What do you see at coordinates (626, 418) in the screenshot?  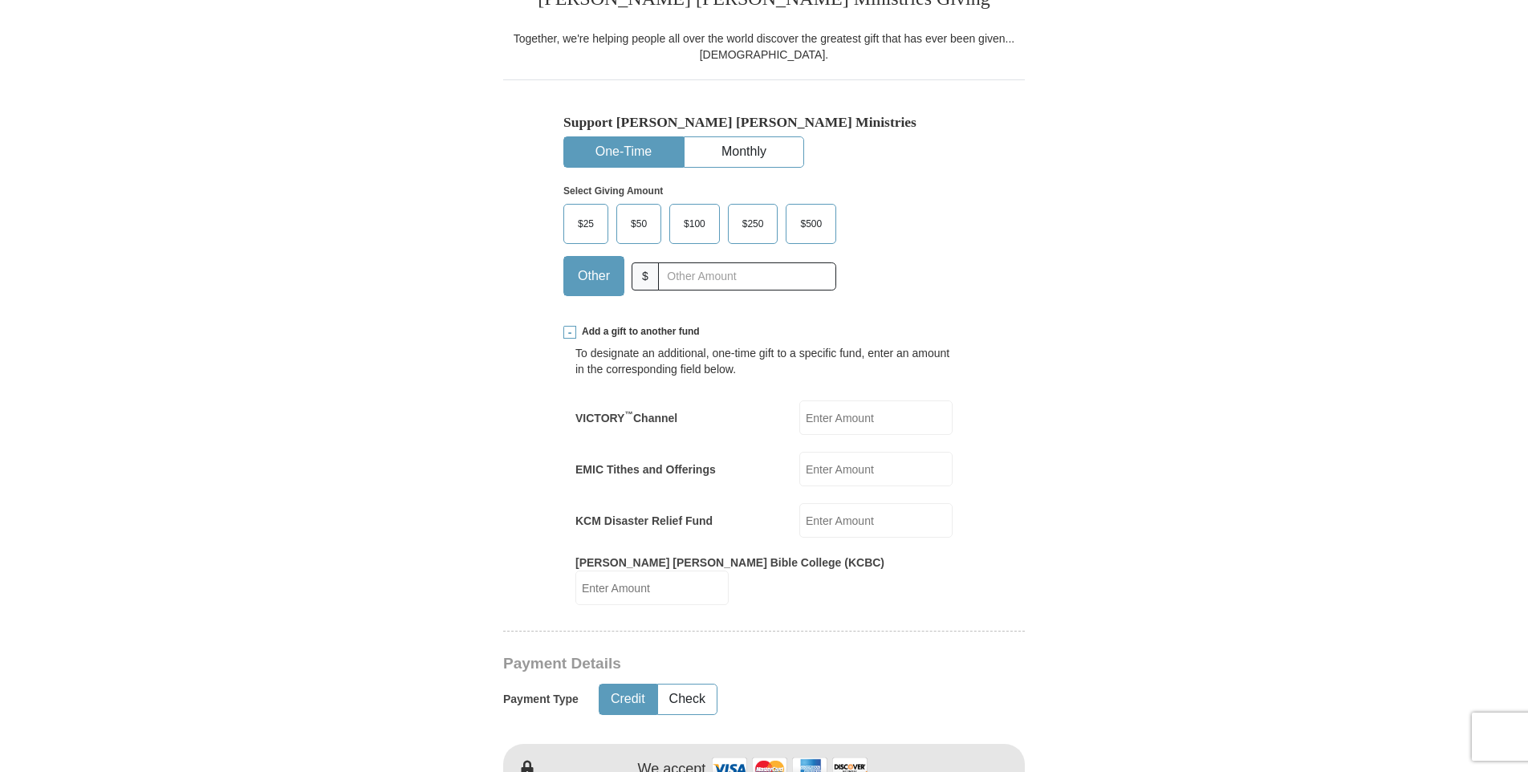 I see `label: VICTORY Channel` at bounding box center [626, 418].